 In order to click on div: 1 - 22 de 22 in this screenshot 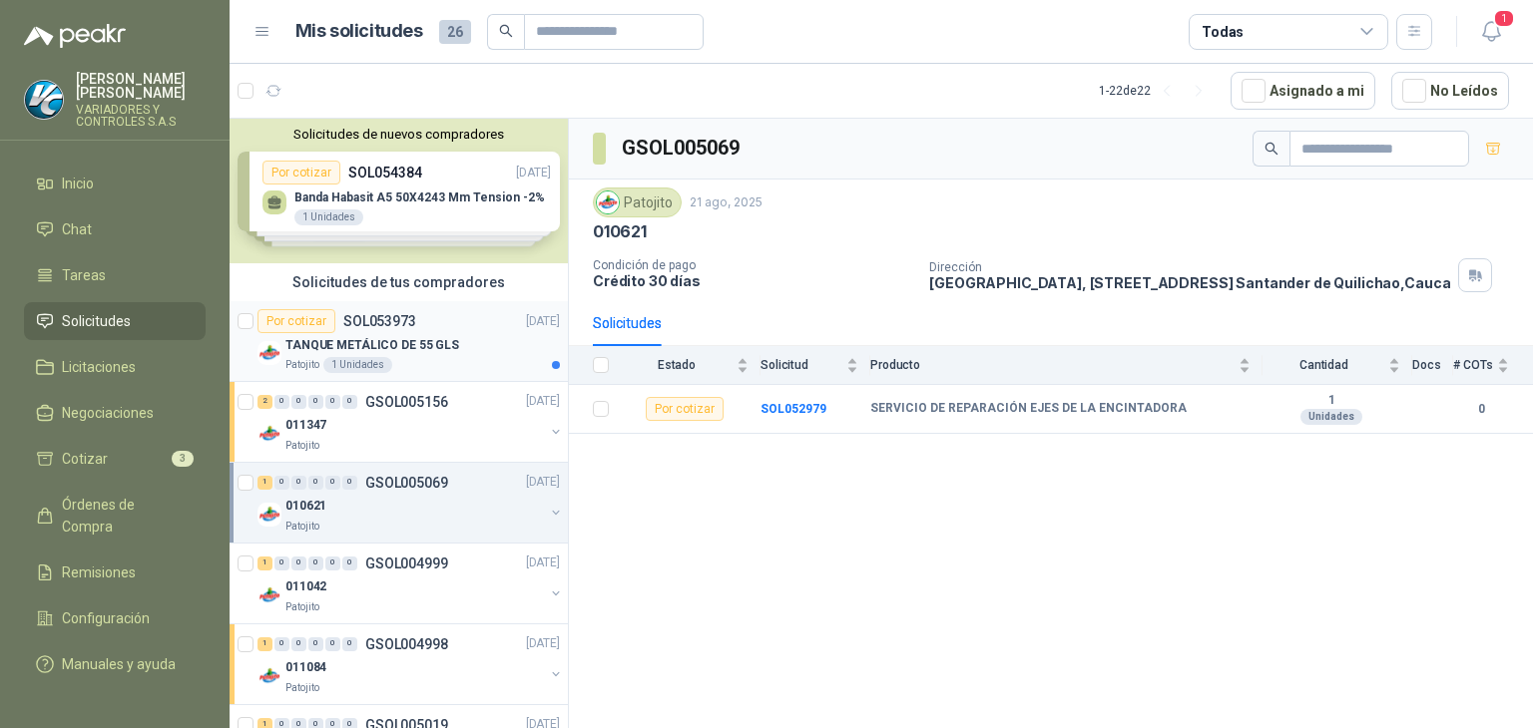, I will do `click(1157, 91)`.